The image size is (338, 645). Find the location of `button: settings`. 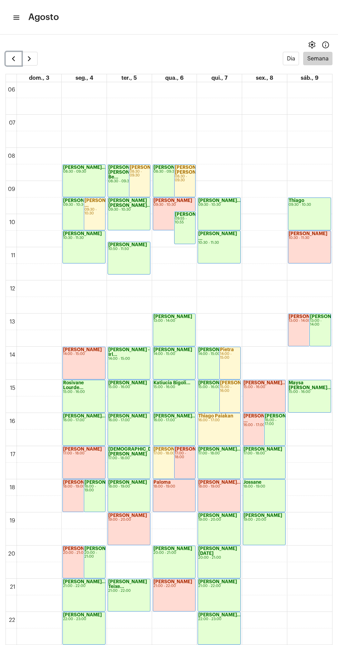

button: settings is located at coordinates (312, 45).